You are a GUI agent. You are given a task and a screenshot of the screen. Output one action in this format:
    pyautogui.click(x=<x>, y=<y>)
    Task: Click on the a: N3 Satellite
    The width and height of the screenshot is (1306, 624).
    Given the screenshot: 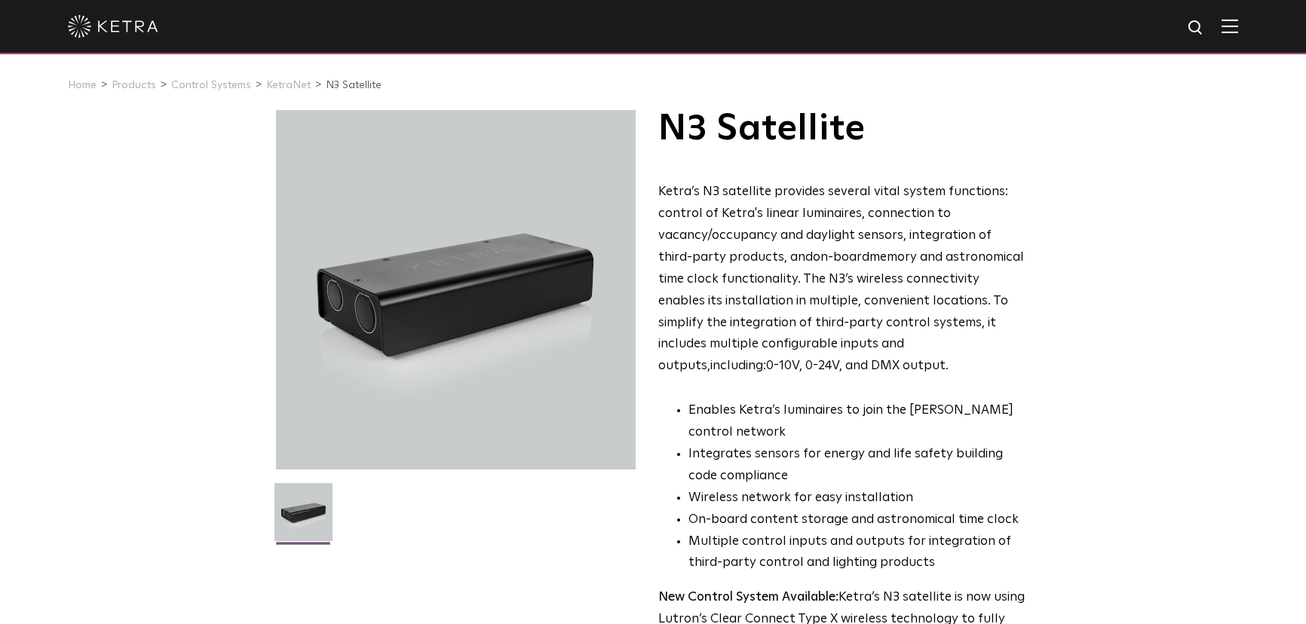 What is the action you would take?
    pyautogui.click(x=354, y=85)
    